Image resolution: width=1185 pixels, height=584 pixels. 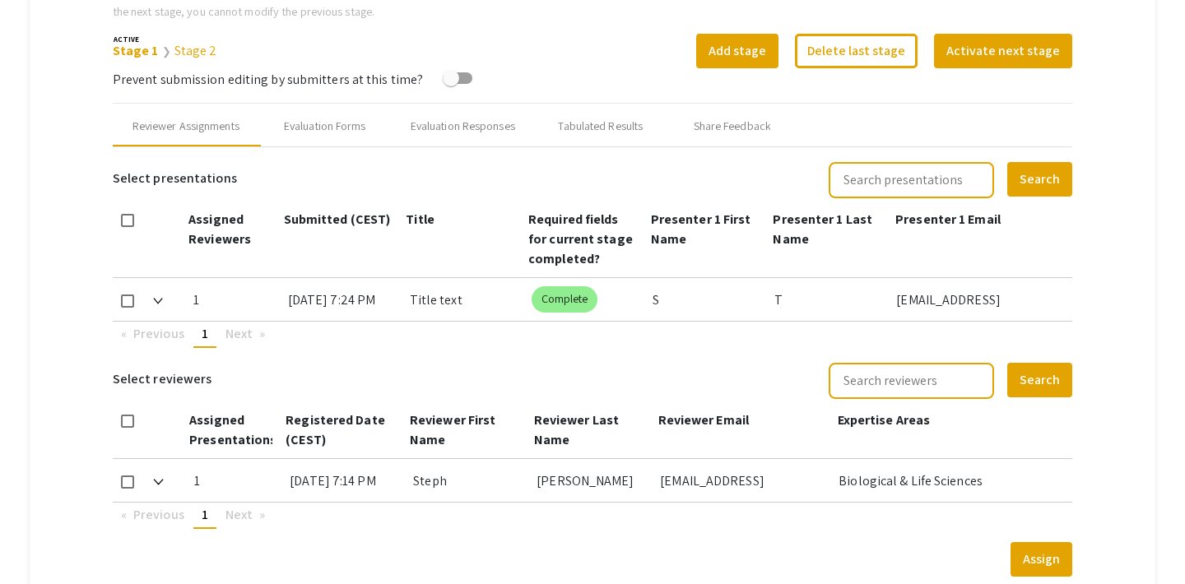 I want to click on span: Prevent submission editing by submitters at this time?, so click(x=267, y=79).